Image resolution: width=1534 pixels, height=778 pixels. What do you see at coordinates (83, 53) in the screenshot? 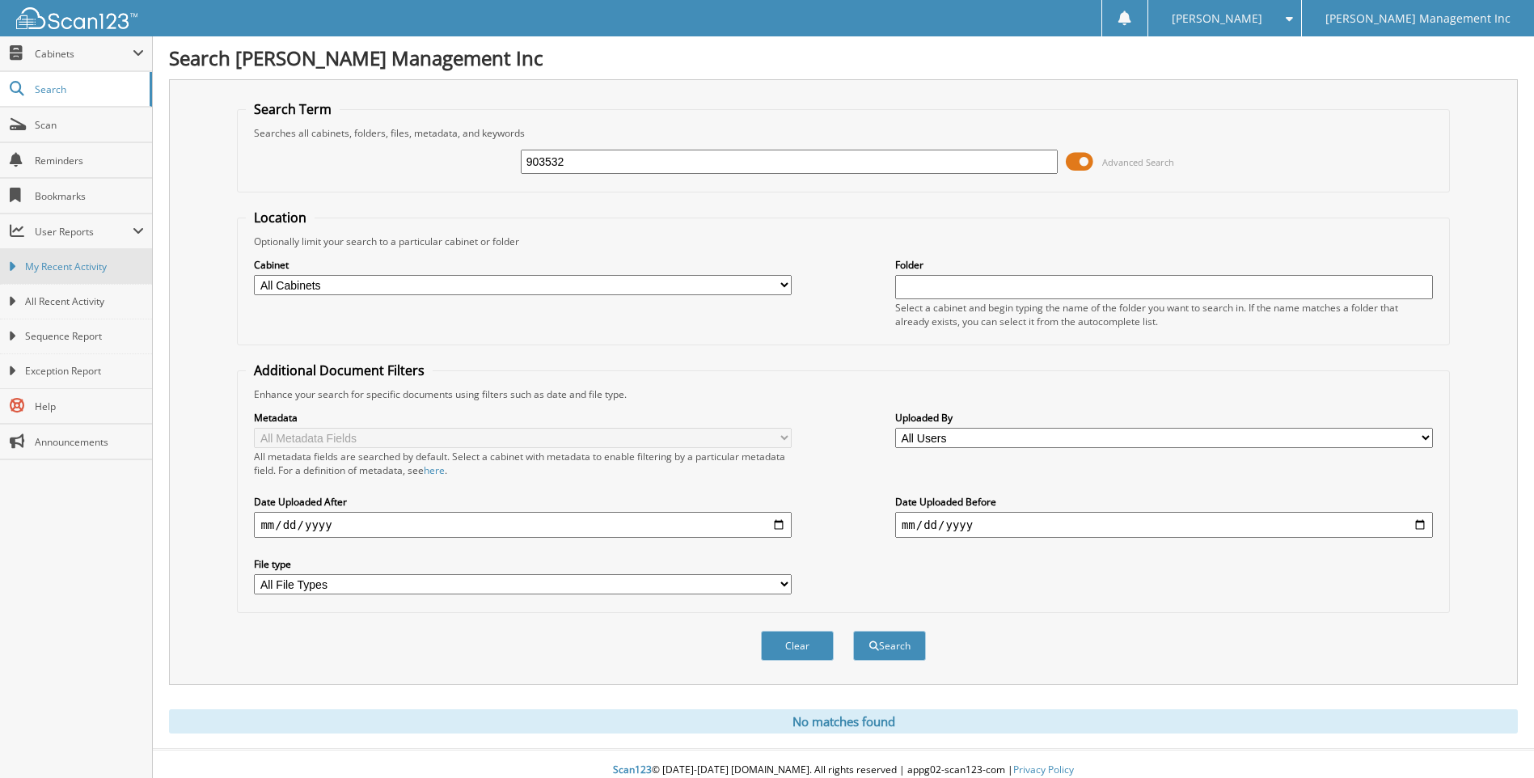
I see `span: Cabinets` at bounding box center [83, 53].